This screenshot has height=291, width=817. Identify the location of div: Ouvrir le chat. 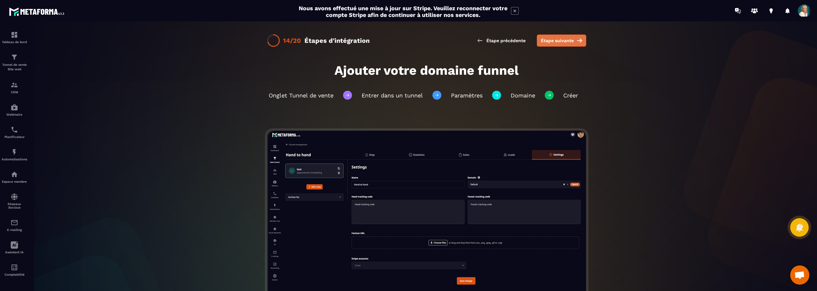
(800, 275).